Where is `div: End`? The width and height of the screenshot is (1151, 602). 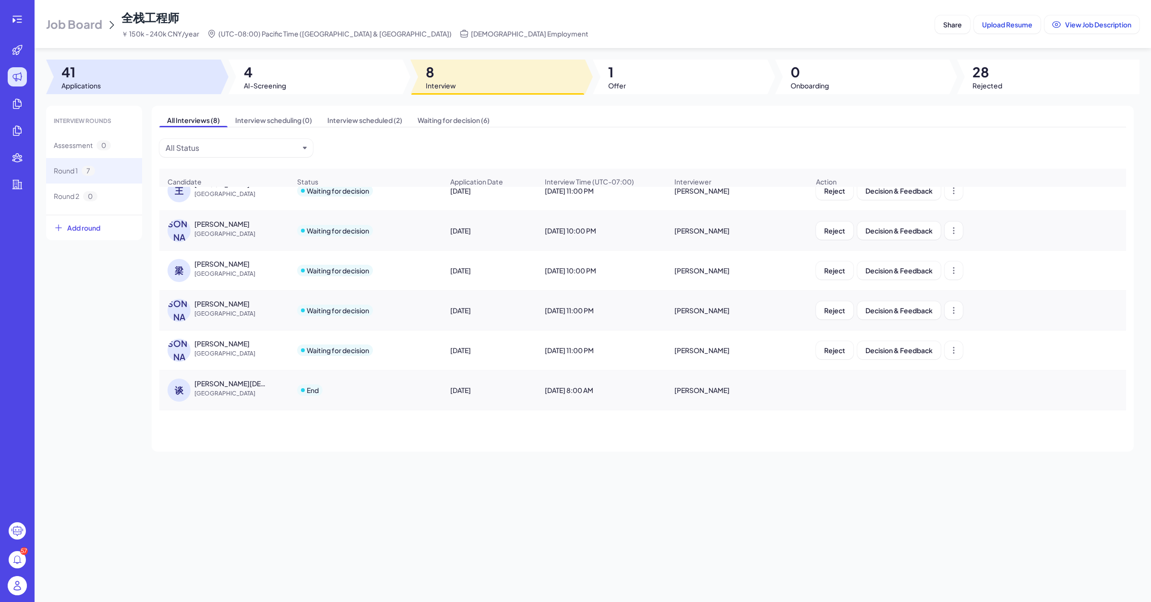 div: End is located at coordinates (313, 390).